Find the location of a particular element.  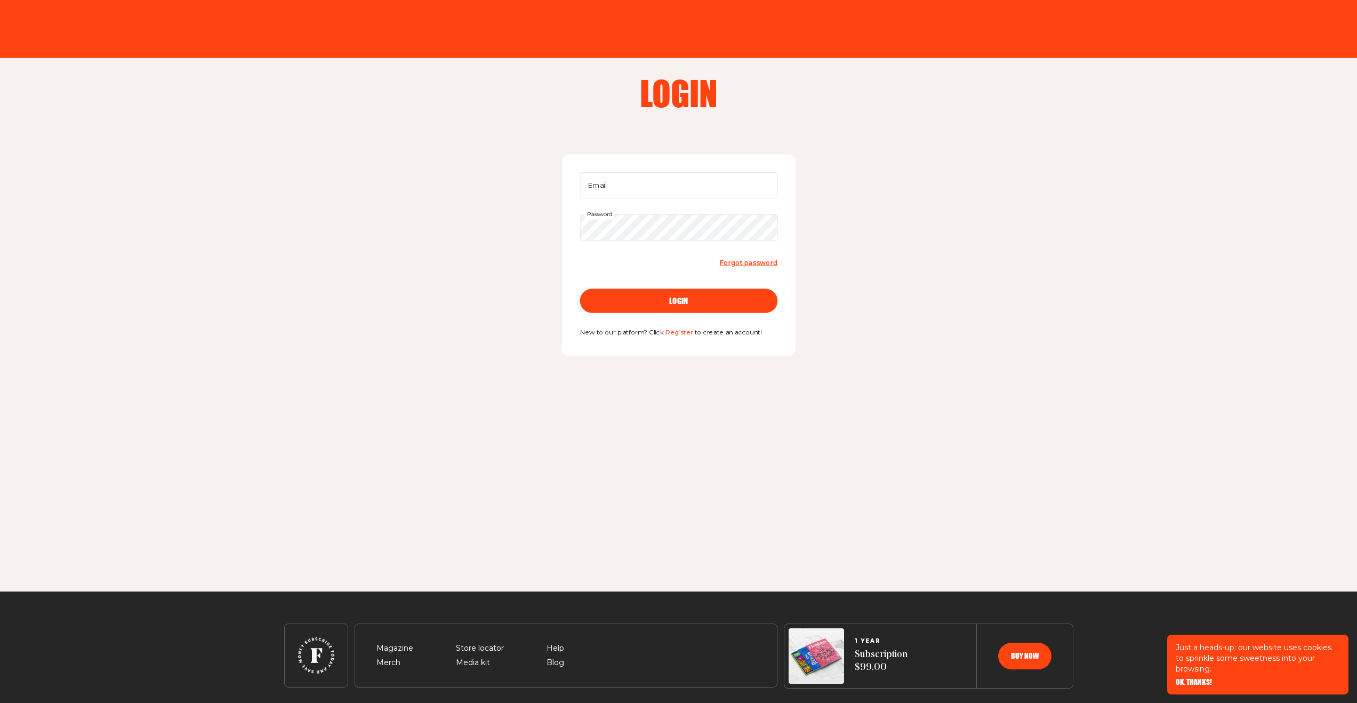

a: Help is located at coordinates (555, 648).